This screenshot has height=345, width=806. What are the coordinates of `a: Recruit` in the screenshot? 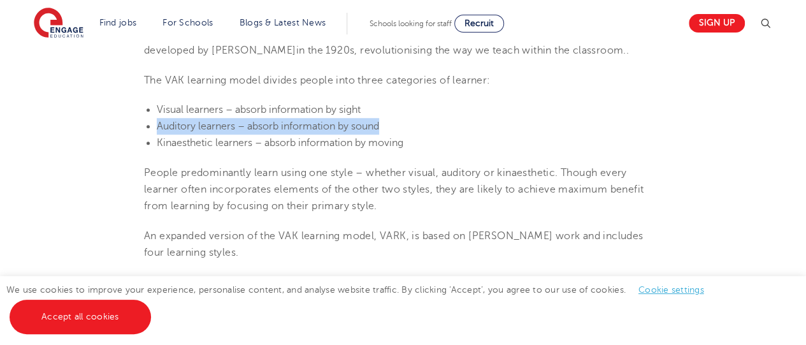 It's located at (479, 24).